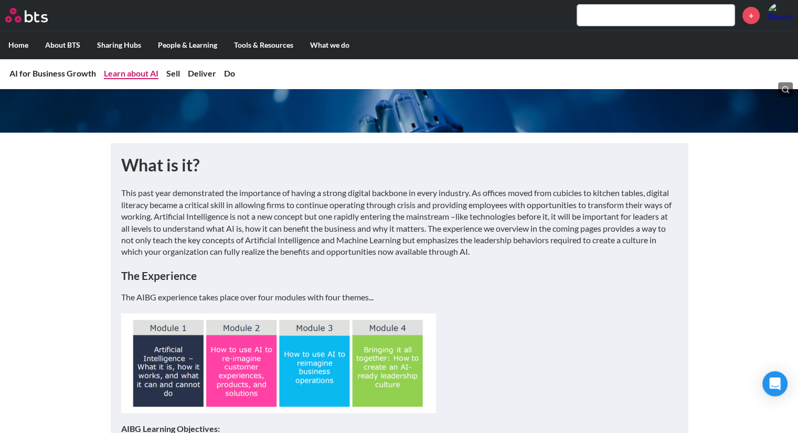 This screenshot has height=433, width=798. Describe the element at coordinates (780, 15) in the screenshot. I see `a: Profile` at that location.